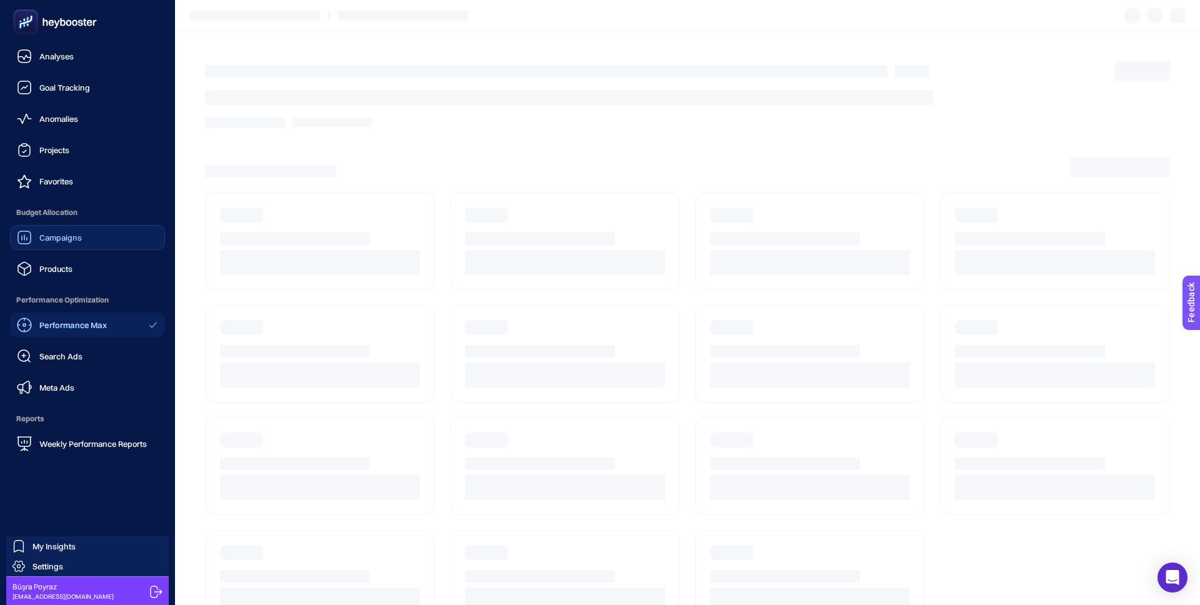 The height and width of the screenshot is (605, 1200). I want to click on span: Performance Max, so click(73, 325).